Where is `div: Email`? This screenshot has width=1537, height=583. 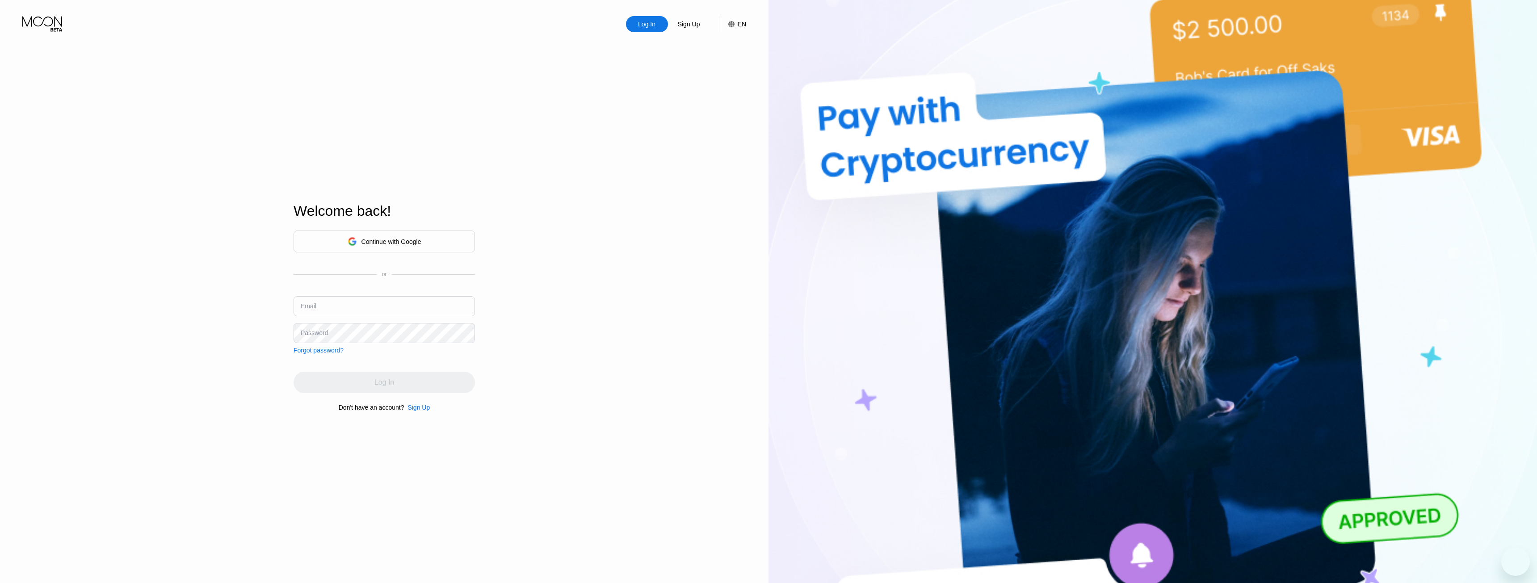 div: Email is located at coordinates (308, 306).